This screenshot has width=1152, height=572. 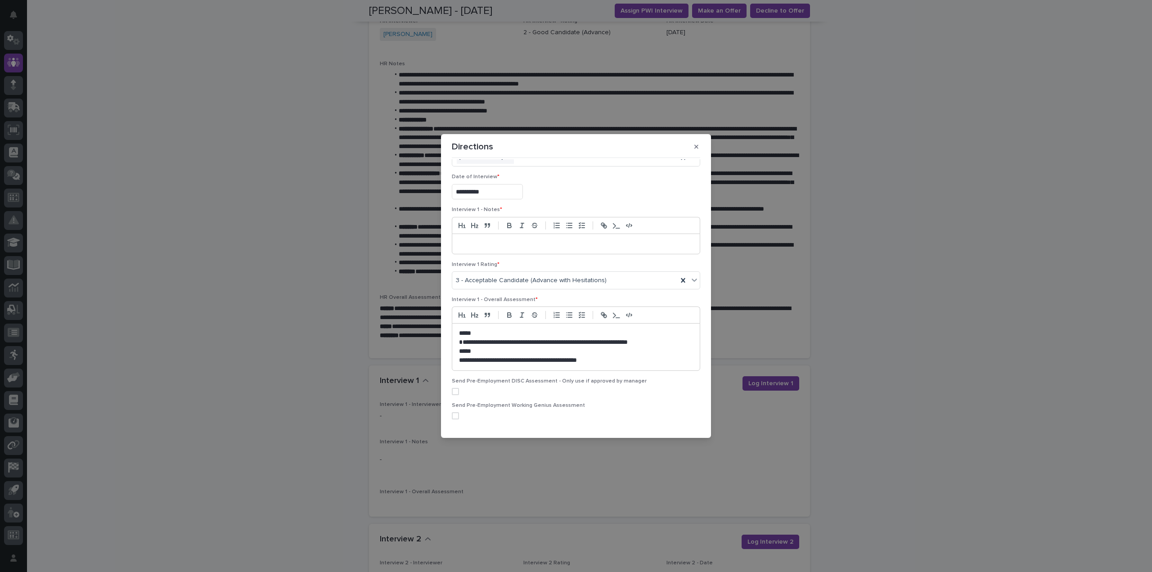 What do you see at coordinates (495, 300) in the screenshot?
I see `span: Interview 1 - Overall Assessment` at bounding box center [495, 300].